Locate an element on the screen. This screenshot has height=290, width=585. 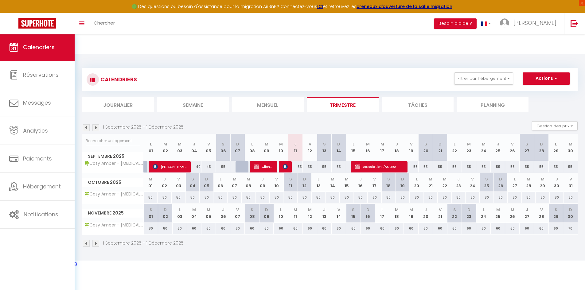
li: Mensuel is located at coordinates (268, 104).